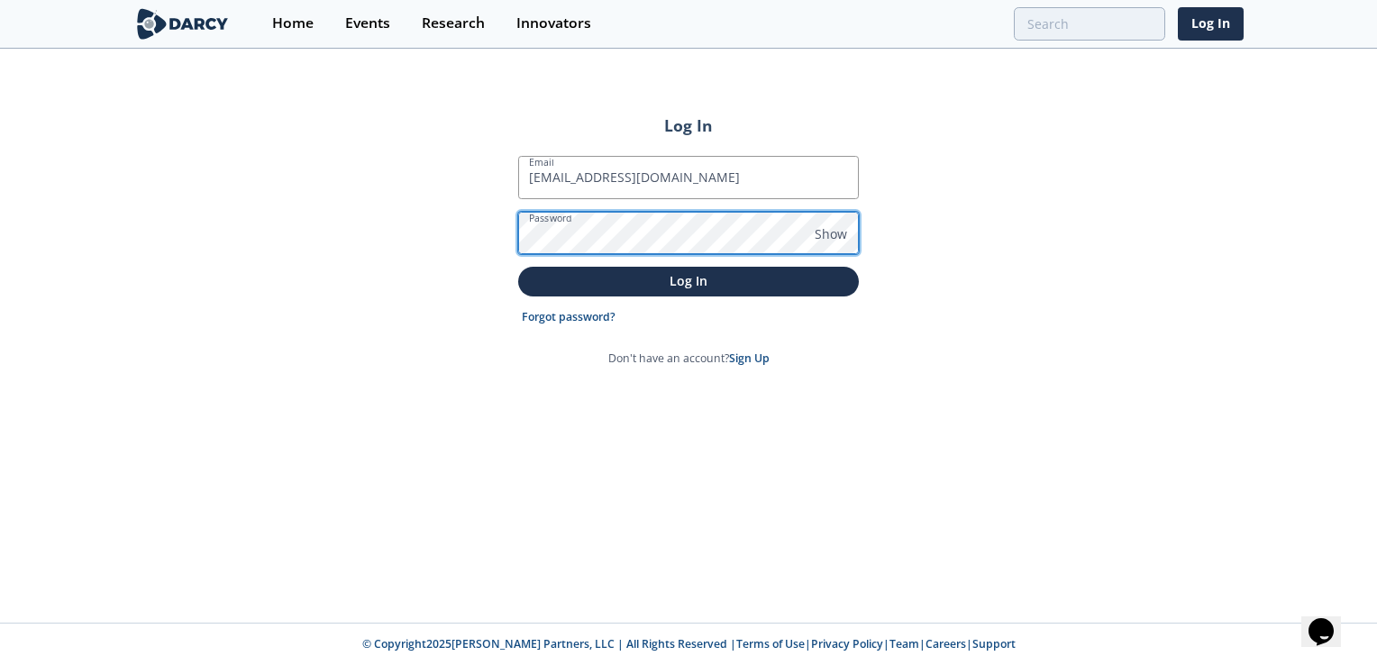 The height and width of the screenshot is (665, 1377). I want to click on h2: Log In, so click(689, 125).